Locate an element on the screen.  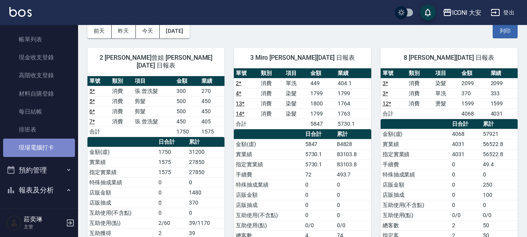
td: 1763 is located at coordinates (353, 114).